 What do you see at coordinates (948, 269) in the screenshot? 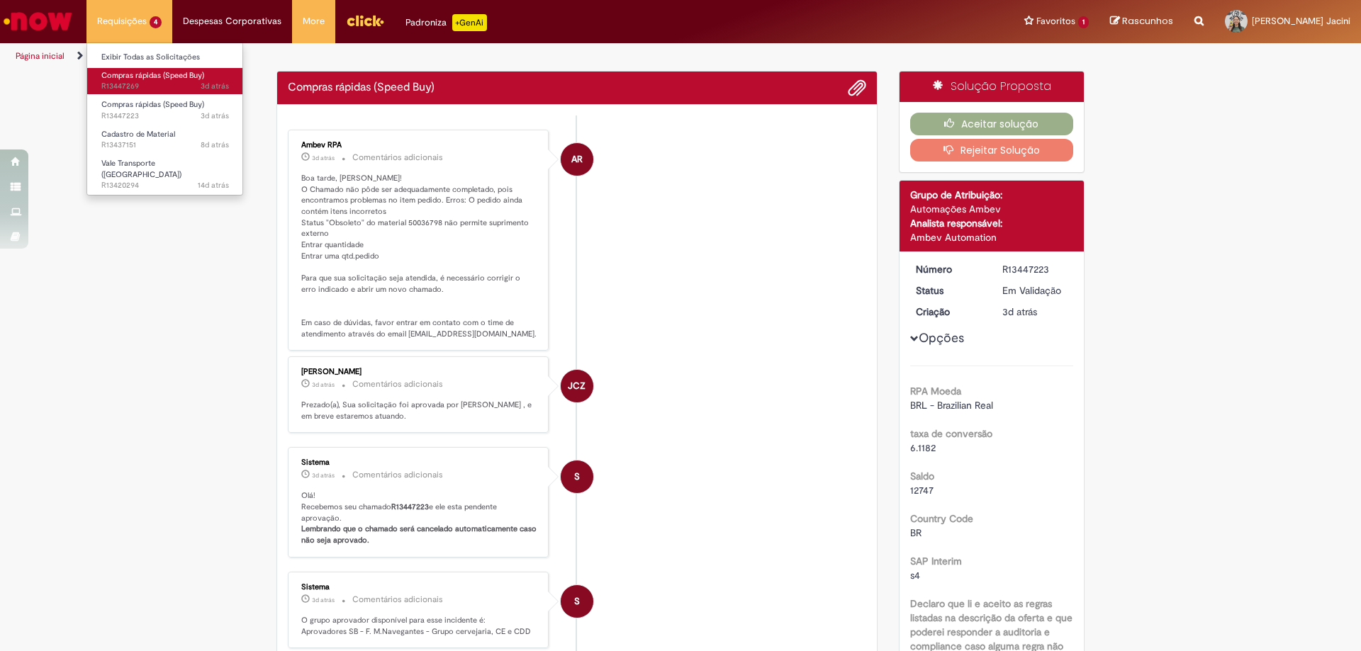
I see `dt: Número` at bounding box center [948, 269].